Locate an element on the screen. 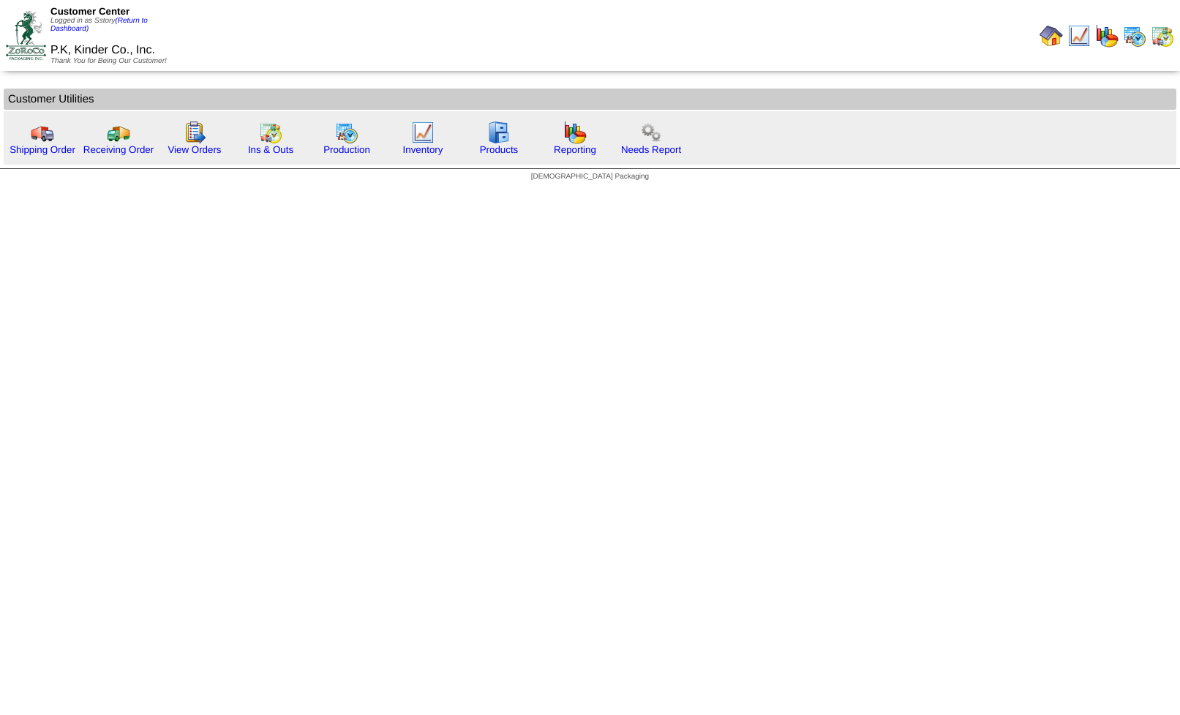 The width and height of the screenshot is (1180, 715). span: Customer Center is located at coordinates (90, 11).